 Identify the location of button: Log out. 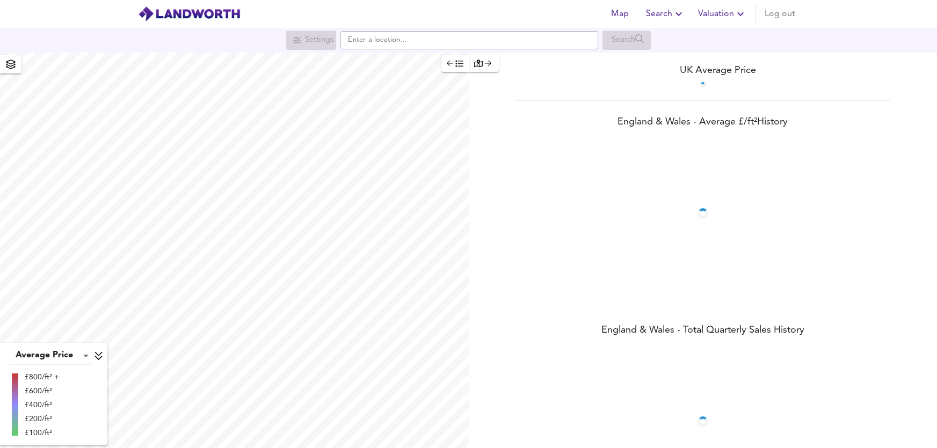
(779, 14).